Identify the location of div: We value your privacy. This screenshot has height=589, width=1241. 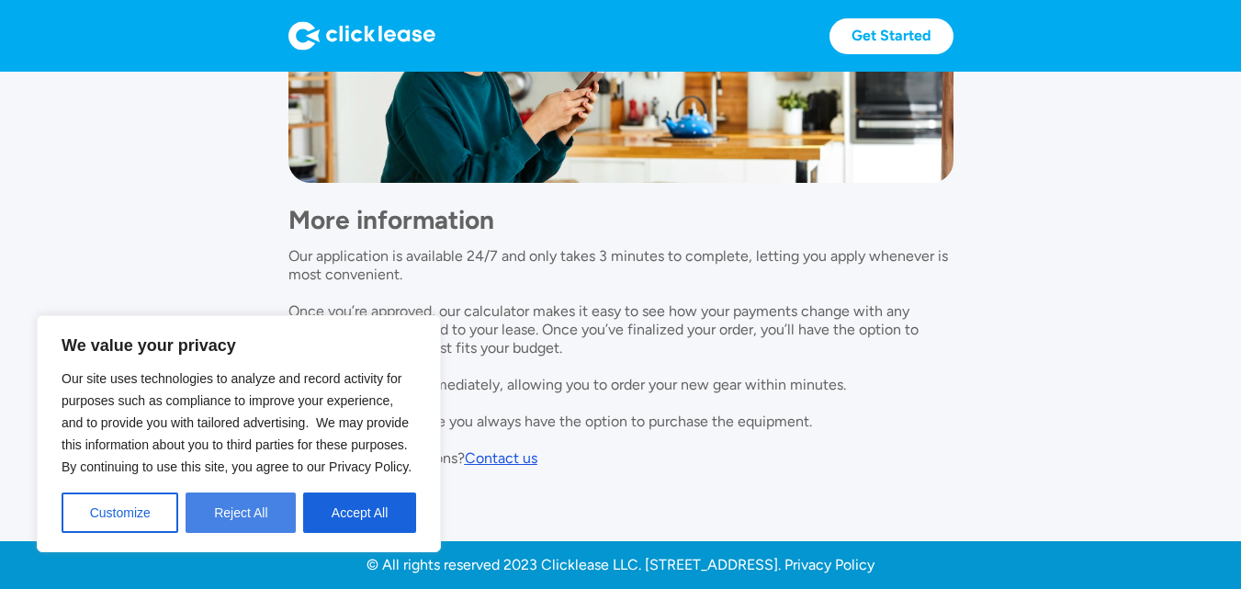
(239, 433).